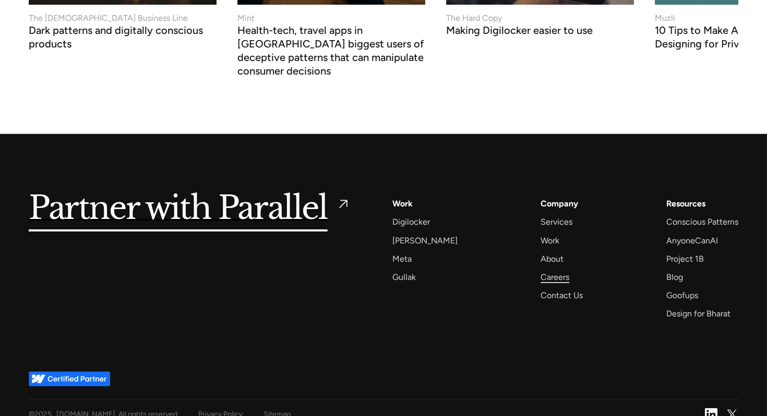 Image resolution: width=767 pixels, height=416 pixels. Describe the element at coordinates (519, 32) in the screenshot. I see `h3: Making Digilocker easier to use` at that location.